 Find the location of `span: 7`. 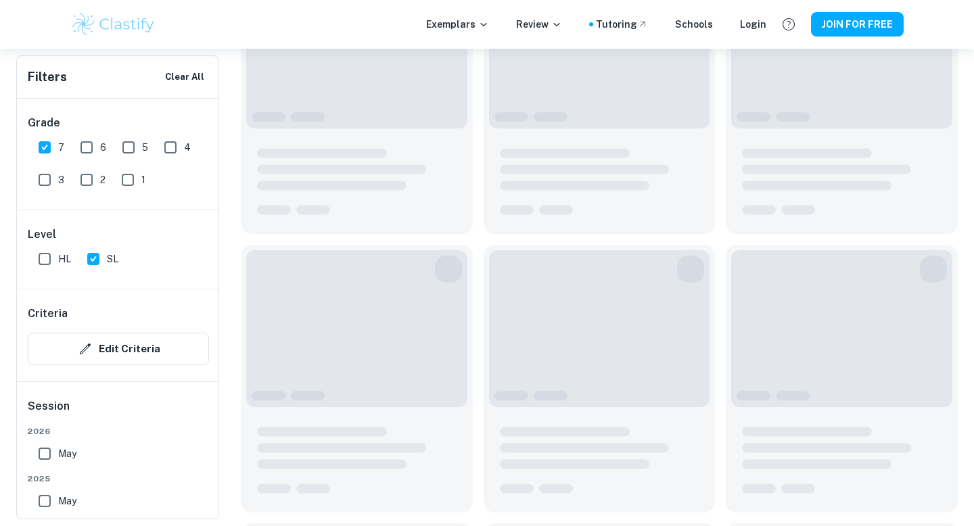

span: 7 is located at coordinates (61, 147).